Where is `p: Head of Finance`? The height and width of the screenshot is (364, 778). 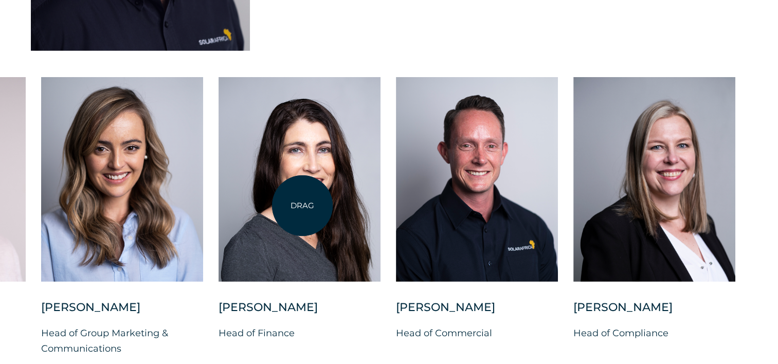 p: Head of Finance is located at coordinates (299, 333).